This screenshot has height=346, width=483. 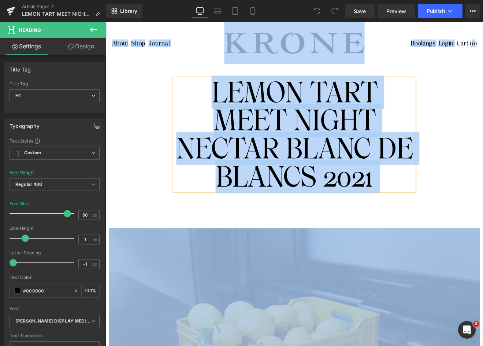 What do you see at coordinates (129, 11) in the screenshot?
I see `span: Library` at bounding box center [129, 11].